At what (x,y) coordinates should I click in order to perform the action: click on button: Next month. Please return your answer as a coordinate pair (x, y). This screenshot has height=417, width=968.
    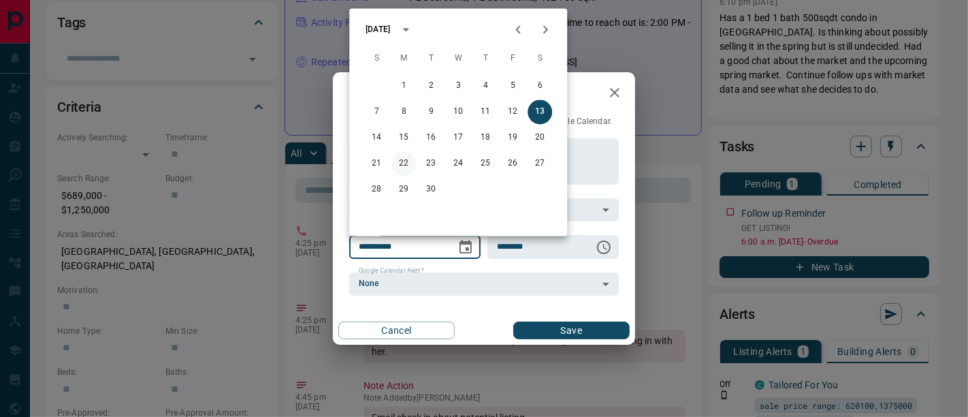
    Looking at the image, I should click on (545, 30).